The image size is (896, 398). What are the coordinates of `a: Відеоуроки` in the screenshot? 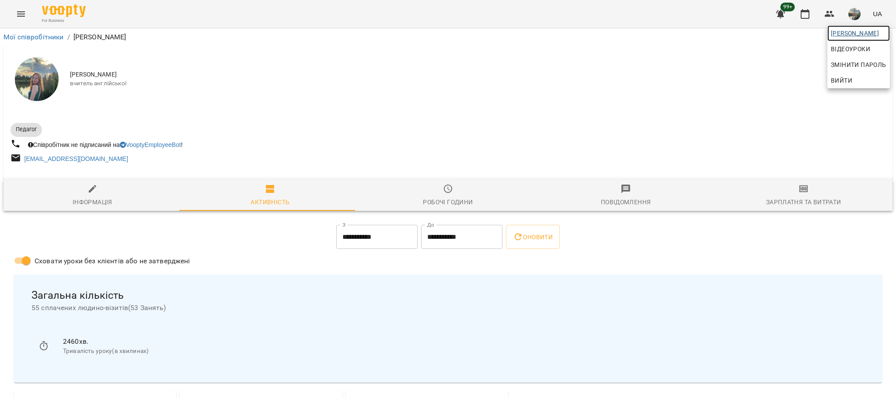 It's located at (850, 49).